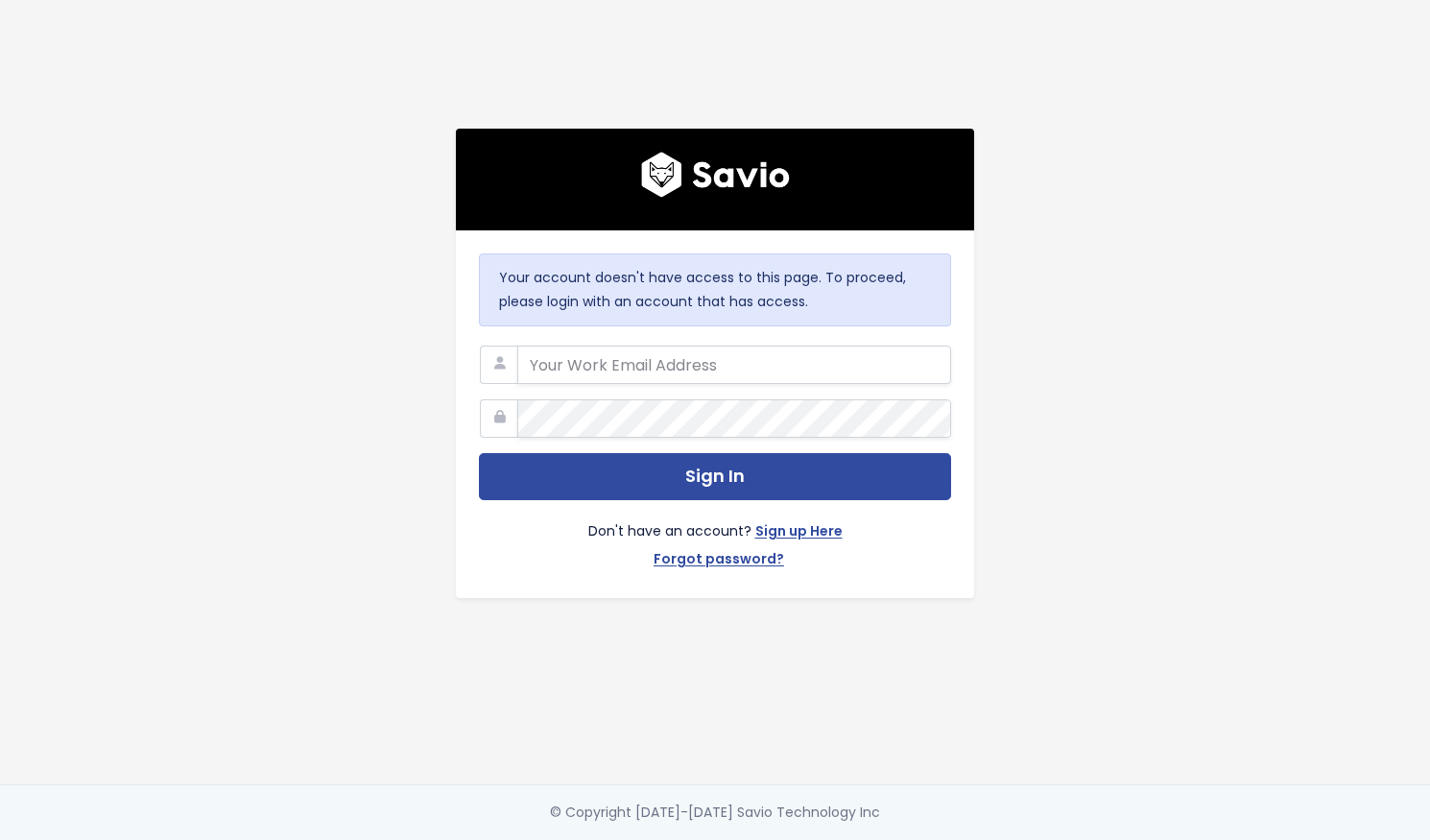  Describe the element at coordinates (719, 560) in the screenshot. I see `a: Forgot password?` at that location.